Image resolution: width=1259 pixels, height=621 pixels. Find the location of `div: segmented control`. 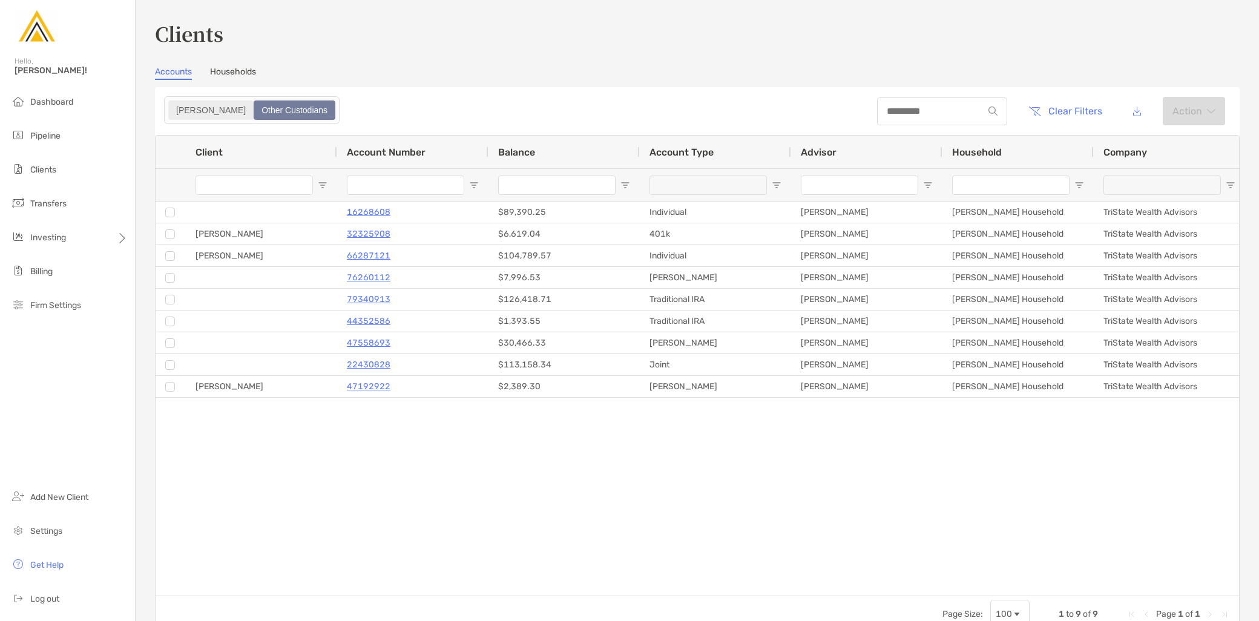

div: segmented control is located at coordinates (252, 110).